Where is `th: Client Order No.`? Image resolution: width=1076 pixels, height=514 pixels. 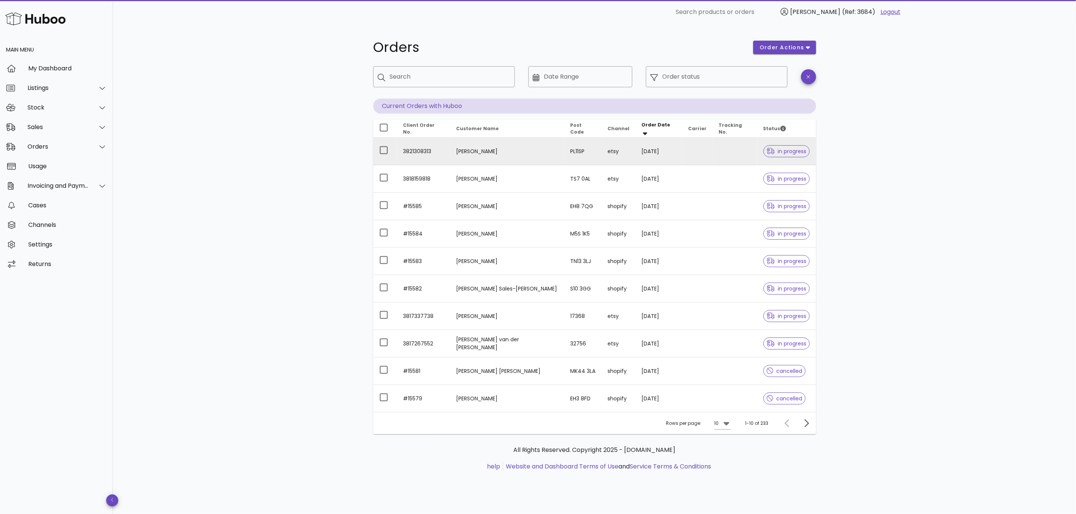 th: Client Order No. is located at coordinates (424, 129).